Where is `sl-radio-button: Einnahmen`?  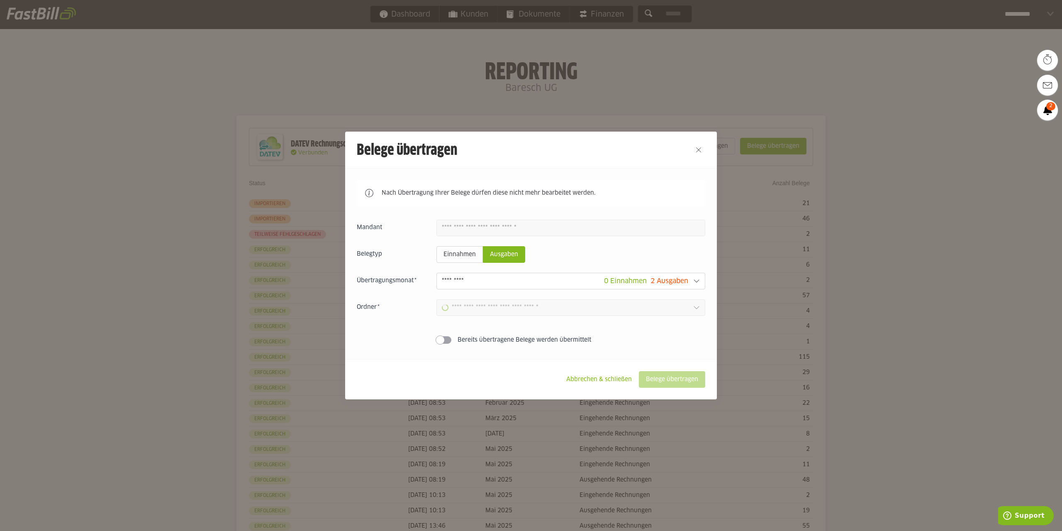
sl-radio-button: Einnahmen is located at coordinates (460, 254).